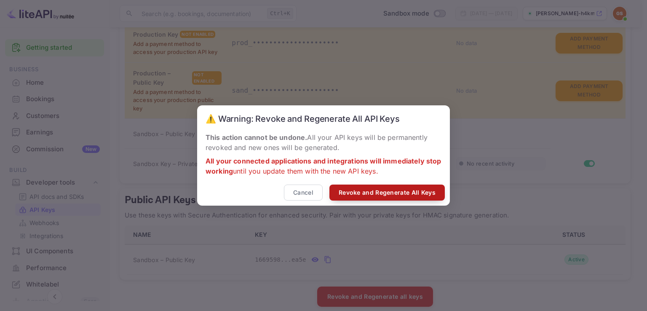 The height and width of the screenshot is (311, 647). I want to click on p: until you update them with the new API keys., so click(324, 166).